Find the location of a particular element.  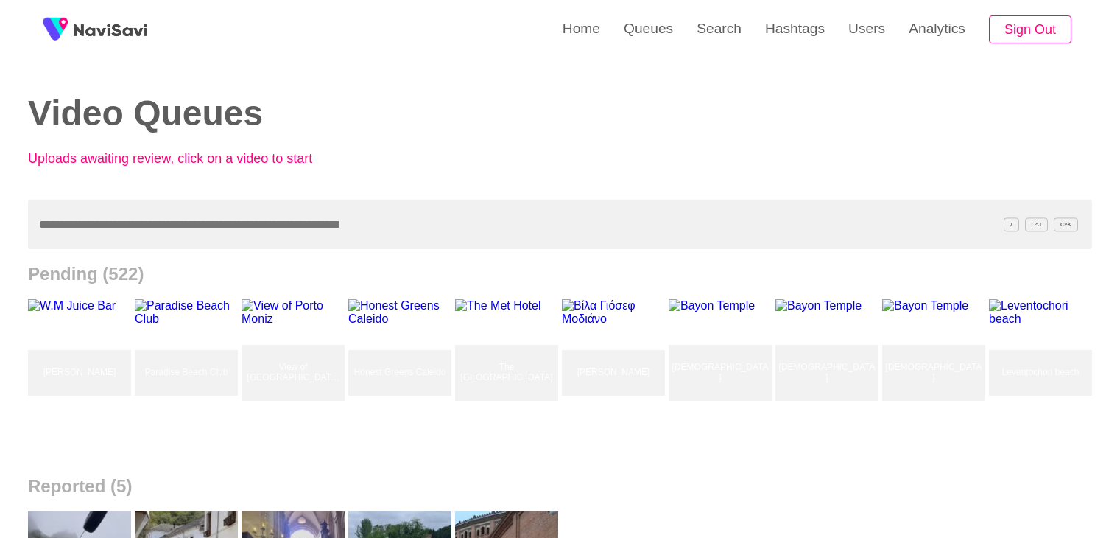

h2: Reported (5) is located at coordinates (560, 486).